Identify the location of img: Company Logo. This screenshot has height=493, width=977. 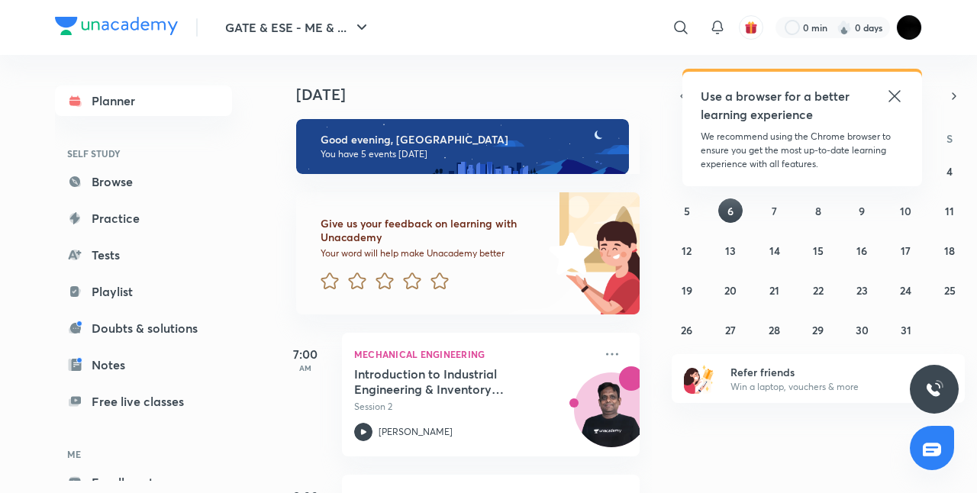
(116, 26).